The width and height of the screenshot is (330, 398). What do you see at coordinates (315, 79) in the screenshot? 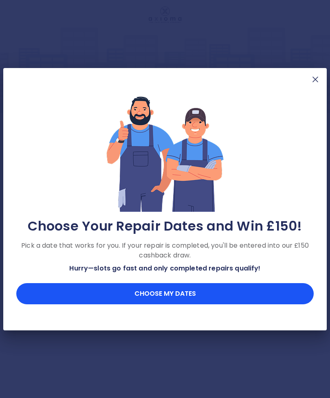
I see `img: X Mark` at bounding box center [315, 79].